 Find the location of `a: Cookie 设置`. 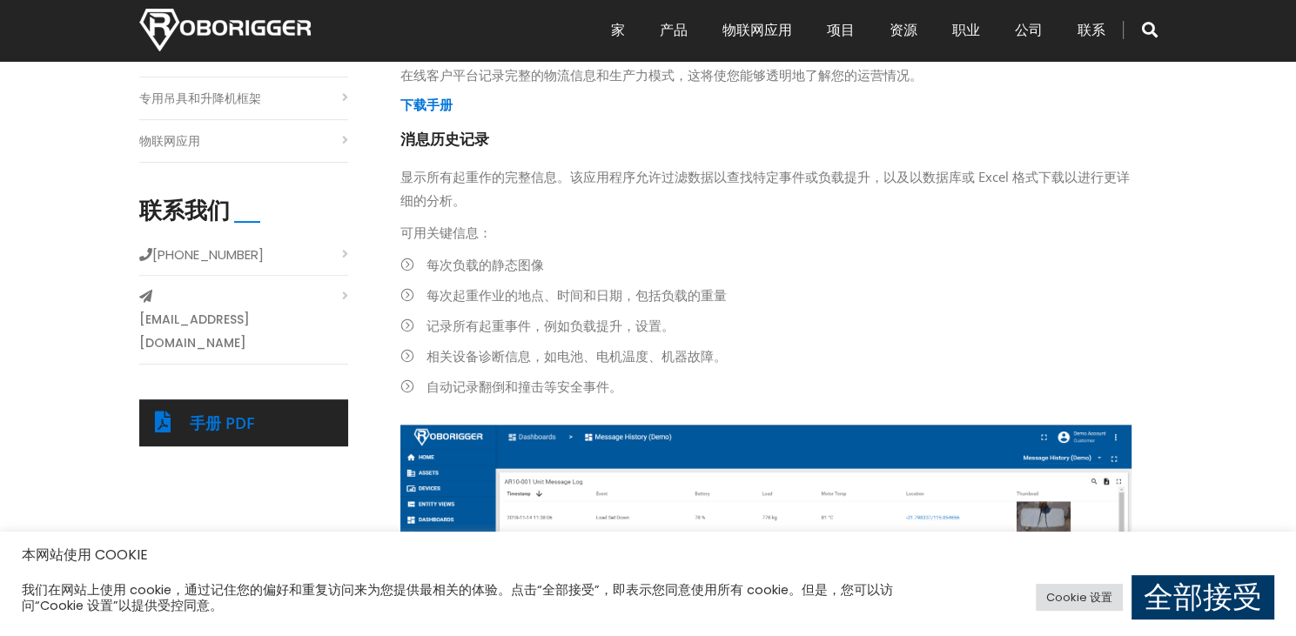

a: Cookie 设置 is located at coordinates (1079, 597).